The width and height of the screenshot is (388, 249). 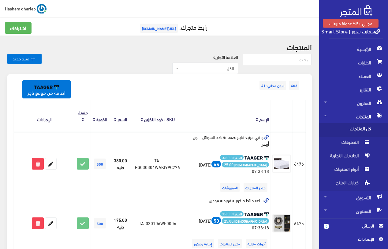 I want to click on a: المحتوى, so click(x=354, y=211).